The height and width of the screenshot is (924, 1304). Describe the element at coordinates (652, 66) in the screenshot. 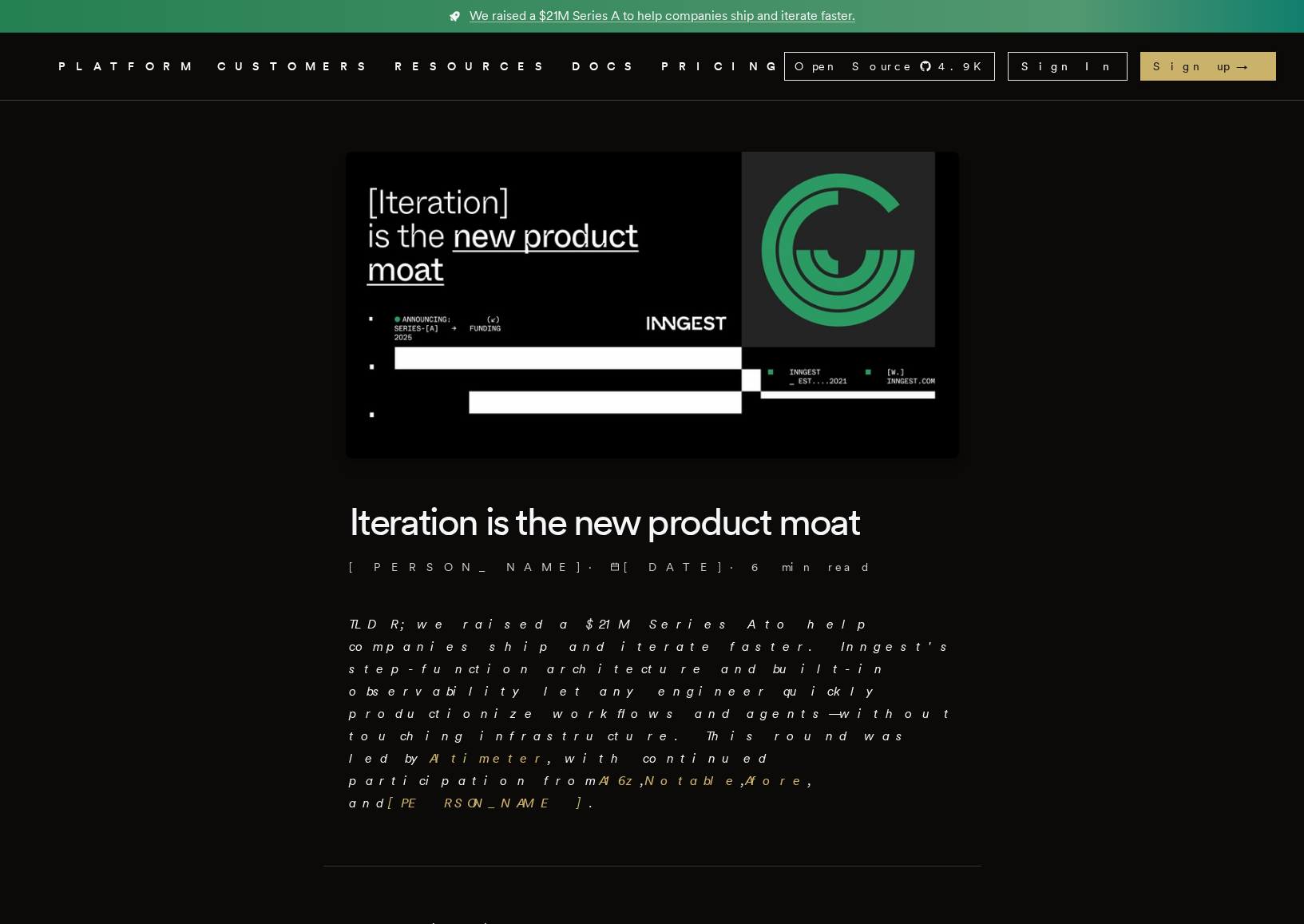

I see `nav: Global` at that location.